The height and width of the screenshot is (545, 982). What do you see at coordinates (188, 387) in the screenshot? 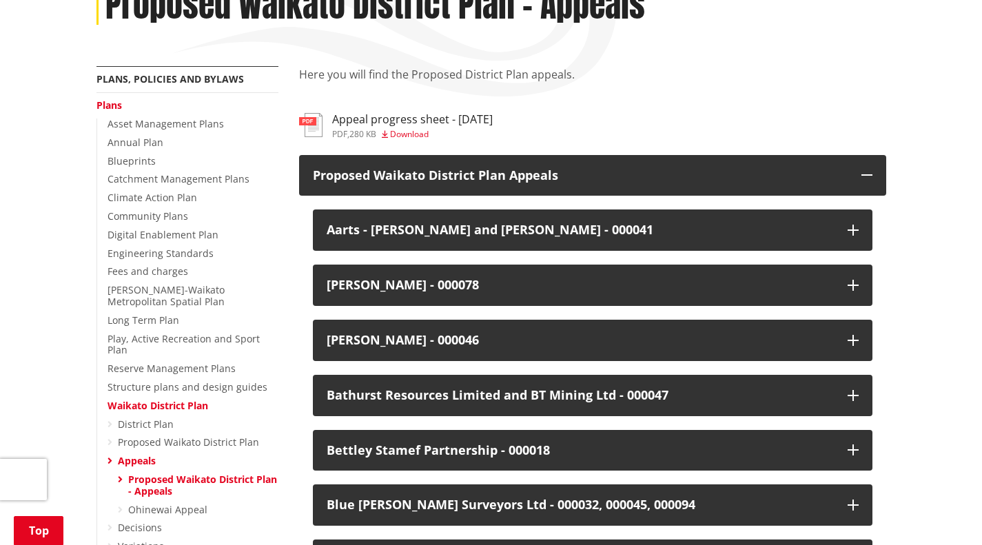
I see `a: Structure plans and design guides` at bounding box center [188, 387].